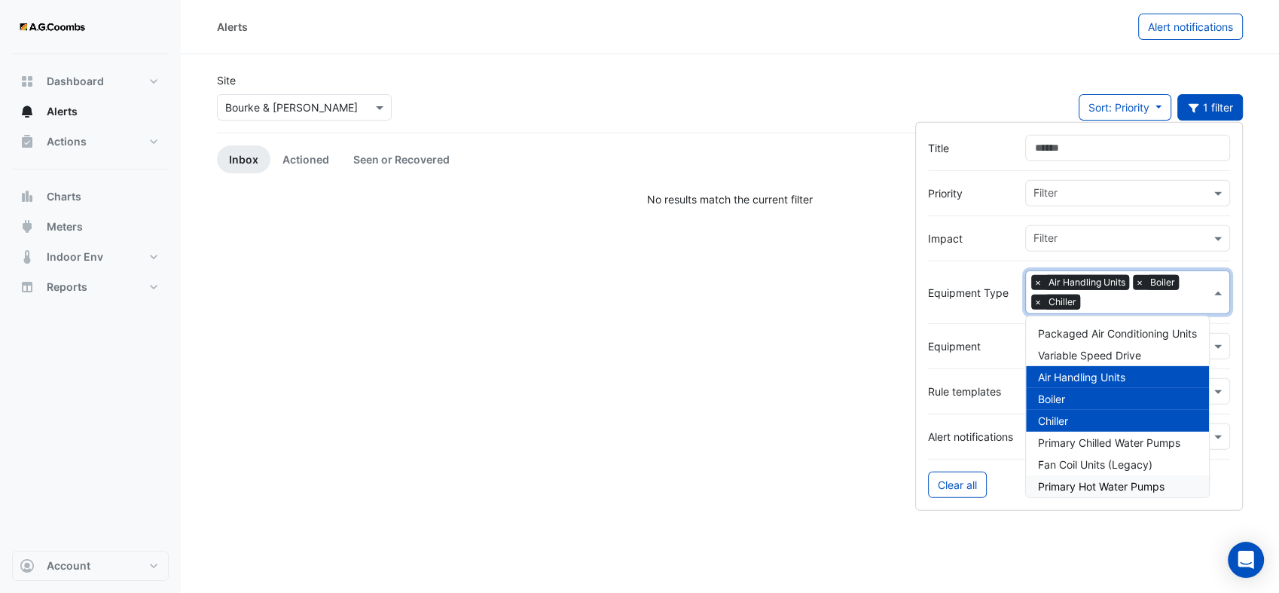 This screenshot has height=593, width=1279. What do you see at coordinates (75, 257) in the screenshot?
I see `span: Indoor Env` at bounding box center [75, 257].